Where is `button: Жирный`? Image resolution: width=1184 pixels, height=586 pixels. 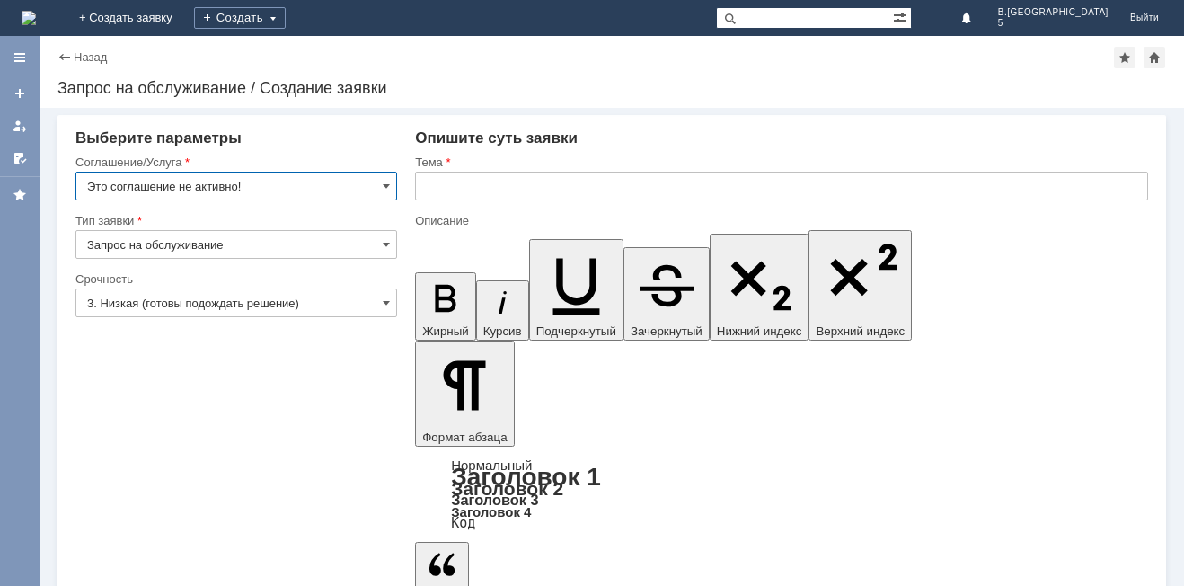 button: Жирный is located at coordinates (446, 306).